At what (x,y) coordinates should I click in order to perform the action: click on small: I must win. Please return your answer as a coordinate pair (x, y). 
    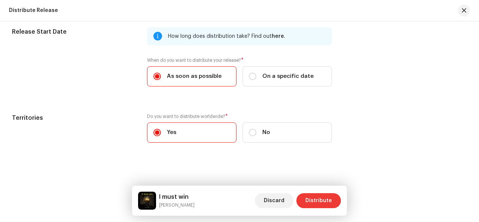
    Looking at the image, I should click on (177, 205).